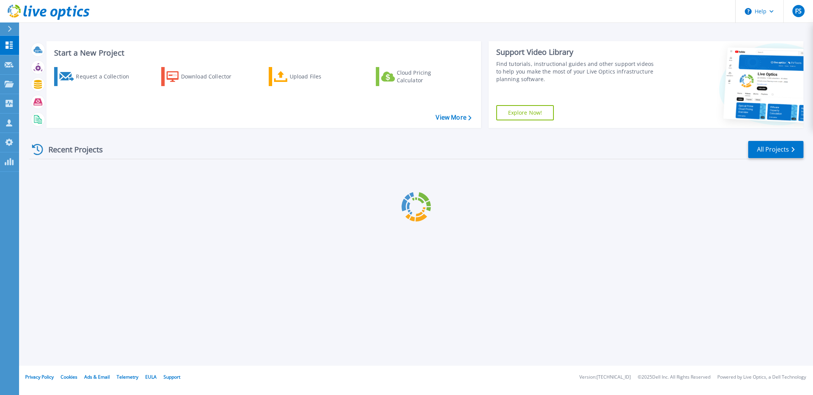 Image resolution: width=813 pixels, height=395 pixels. What do you see at coordinates (577, 72) in the screenshot?
I see `div: Find tutorials, instructional guides and other support videos to help you make the most of your L...` at bounding box center [577, 72].